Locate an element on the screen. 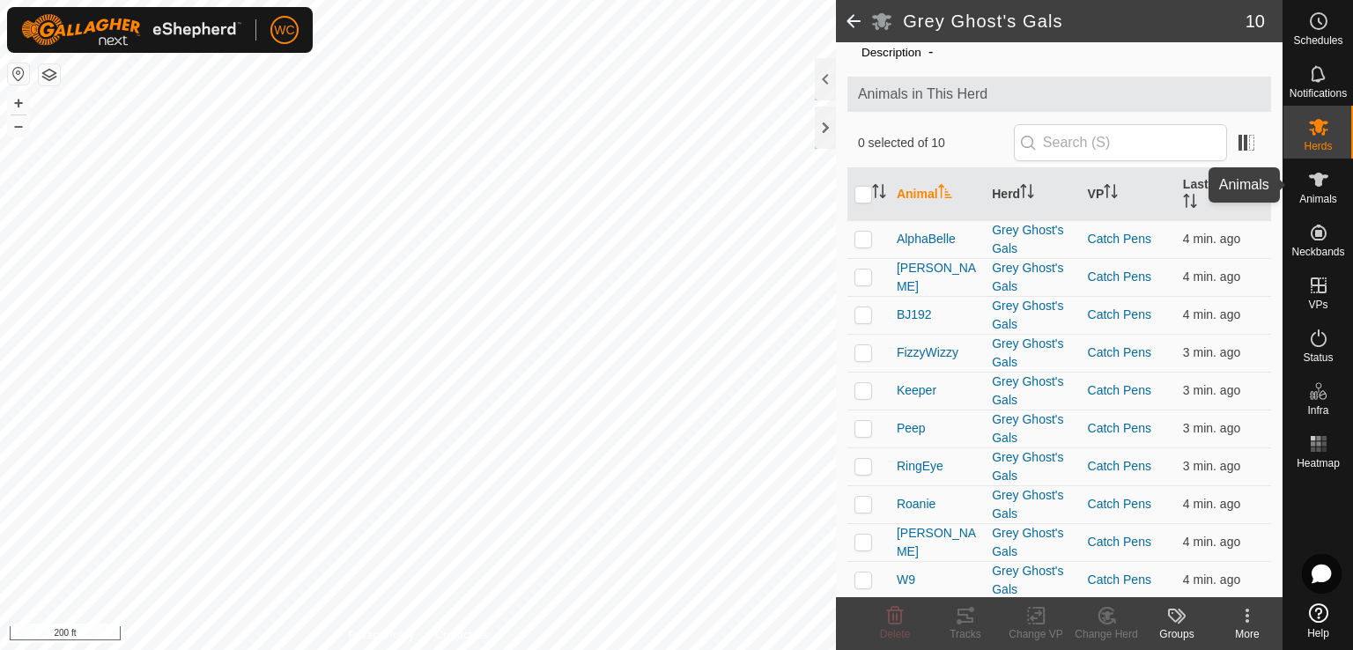 The height and width of the screenshot is (650, 1353). label: Description is located at coordinates (892, 52).